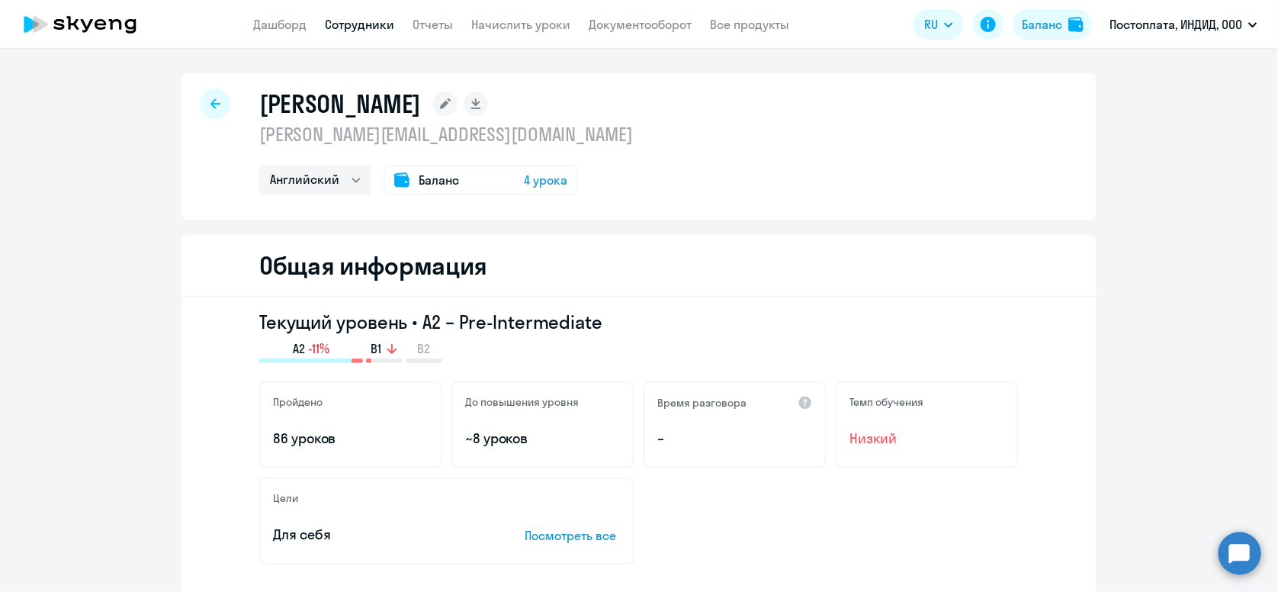 This screenshot has height=592, width=1278. I want to click on span: Низкий, so click(927, 438).